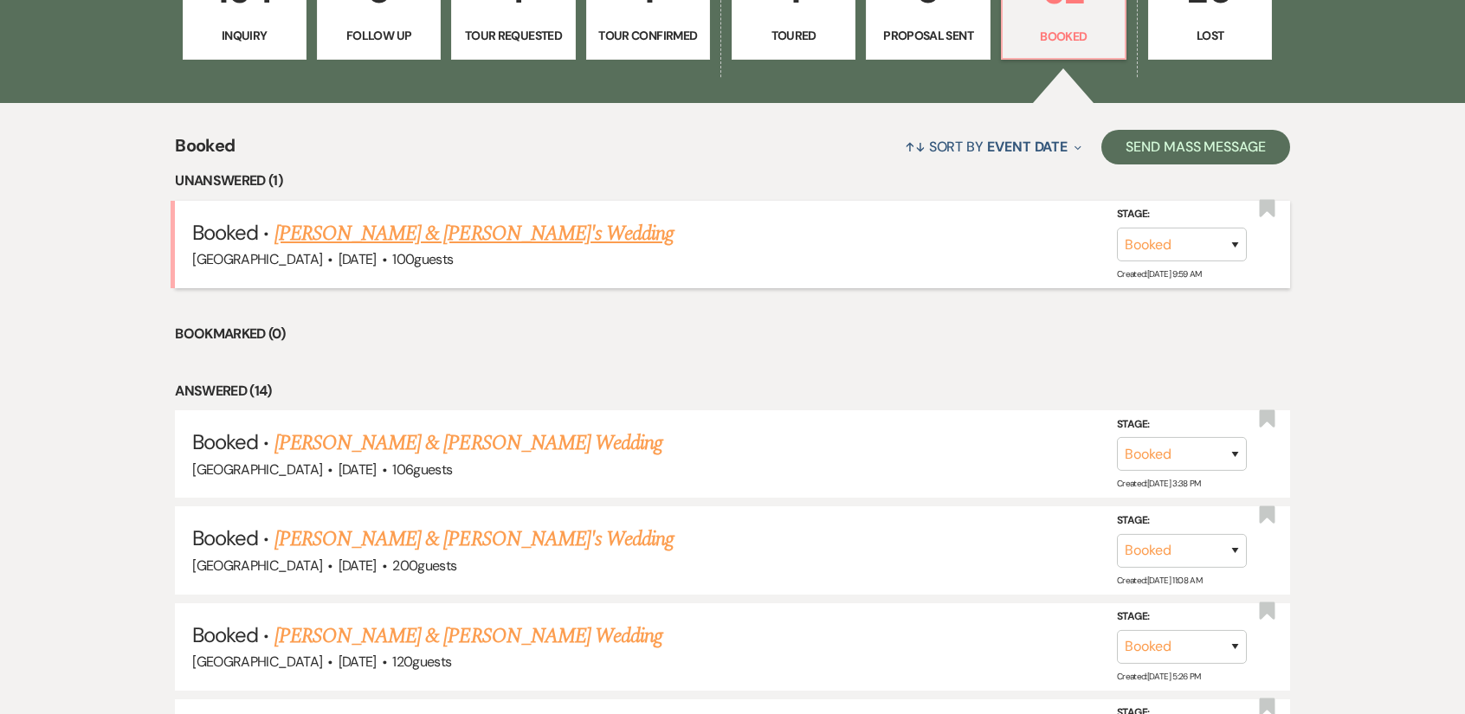 Image resolution: width=1465 pixels, height=714 pixels. What do you see at coordinates (422, 469) in the screenshot?
I see `span: 106 guests` at bounding box center [422, 469].